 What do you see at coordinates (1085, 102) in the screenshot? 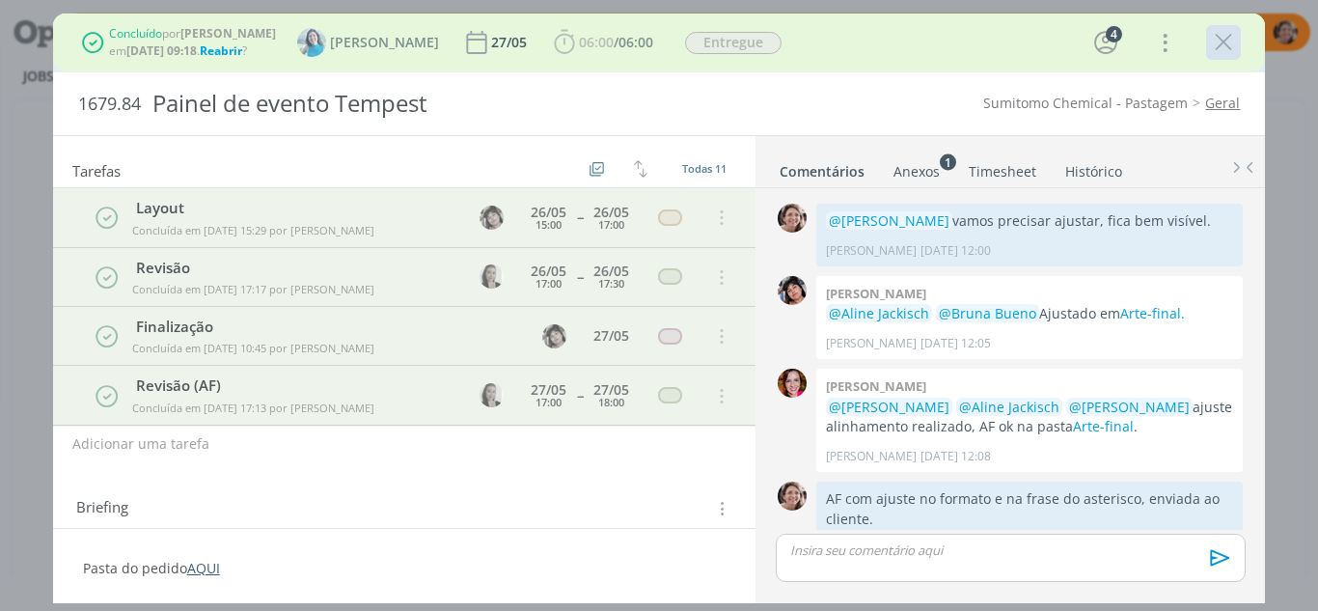
I see `a: Sumitomo Chemical - Pastagem` at bounding box center [1085, 102].